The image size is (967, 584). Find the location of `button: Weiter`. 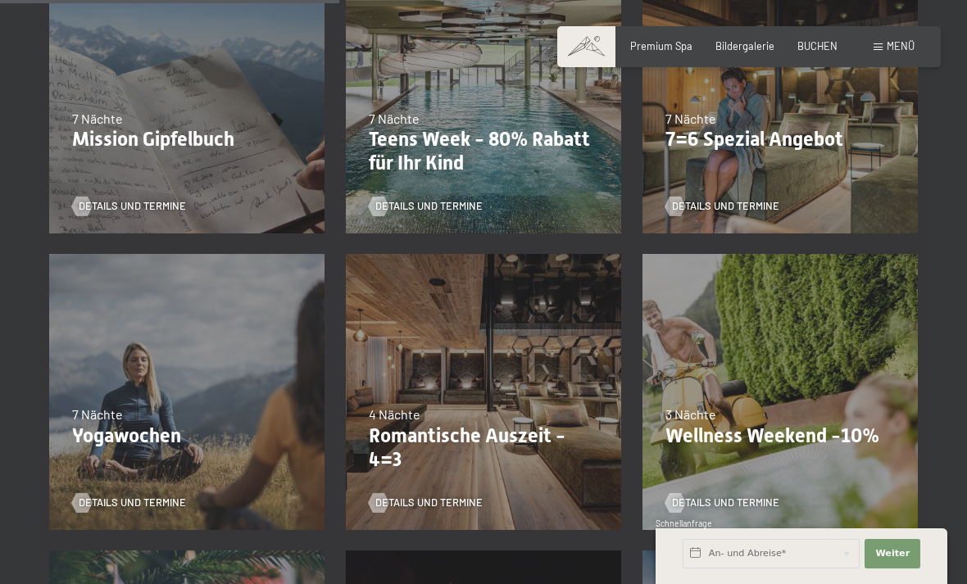

button: Weiter is located at coordinates (893, 554).